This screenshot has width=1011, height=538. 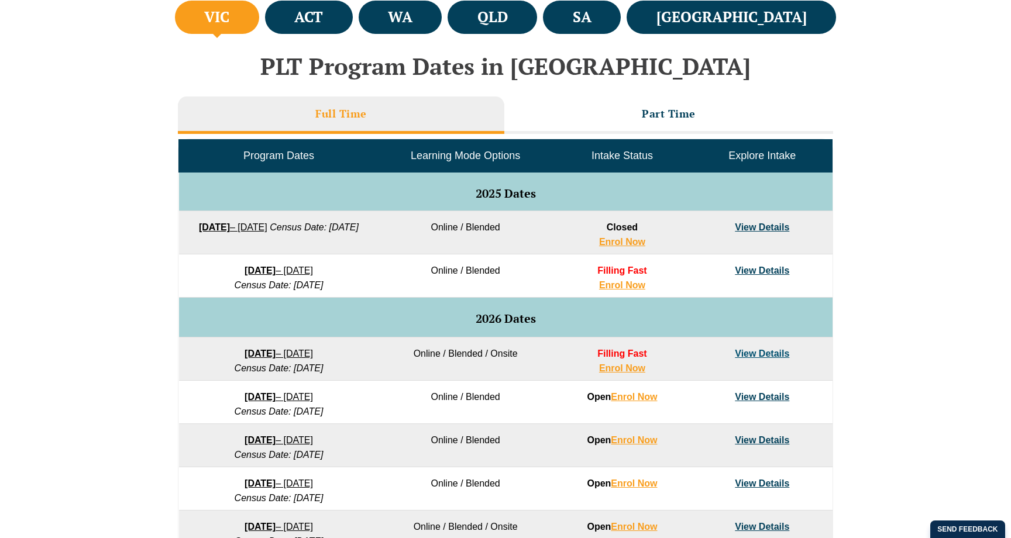 I want to click on span: Intake Status, so click(x=622, y=156).